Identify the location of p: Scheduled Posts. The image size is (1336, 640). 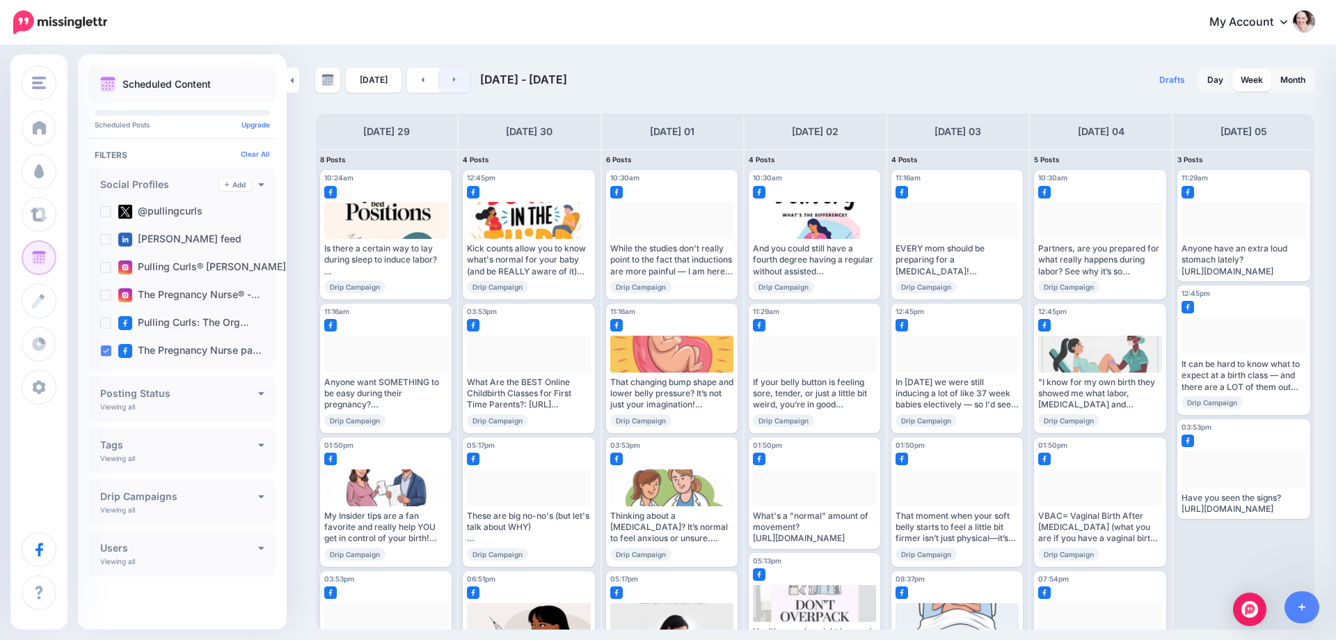
(182, 125).